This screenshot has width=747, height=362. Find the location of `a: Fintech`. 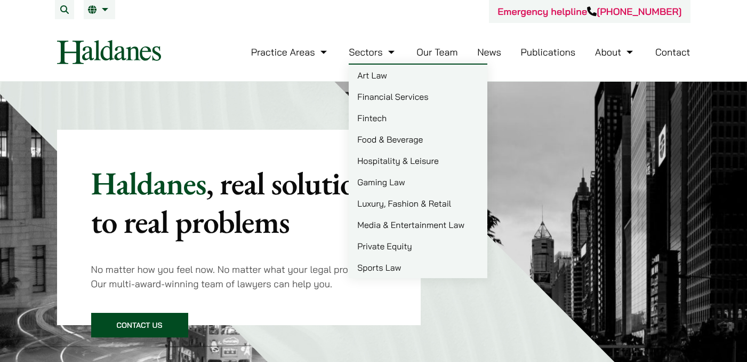

a: Fintech is located at coordinates (418, 118).